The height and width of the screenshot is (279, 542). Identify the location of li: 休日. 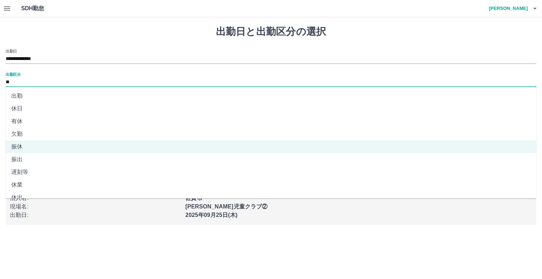
(271, 109).